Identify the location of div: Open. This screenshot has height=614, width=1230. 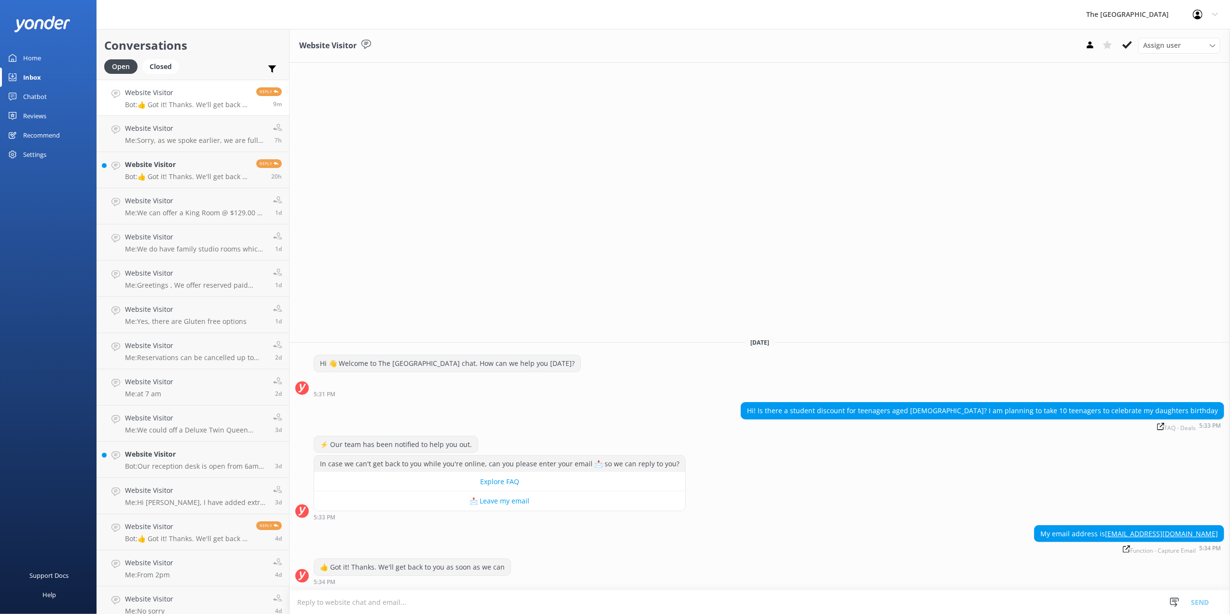
(121, 67).